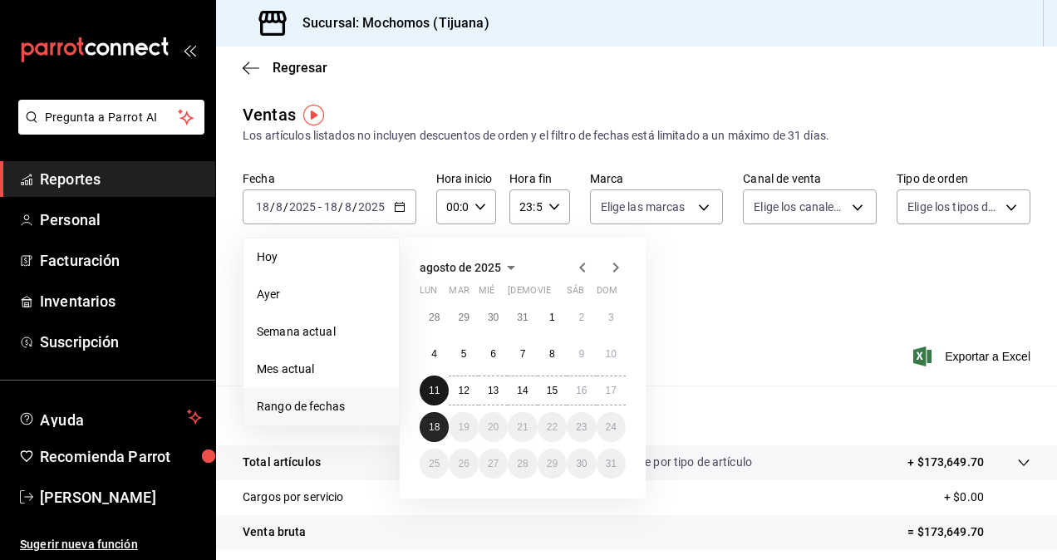 This screenshot has width=1057, height=560. Describe the element at coordinates (313, 115) in the screenshot. I see `img: Tooltip marker` at that location.